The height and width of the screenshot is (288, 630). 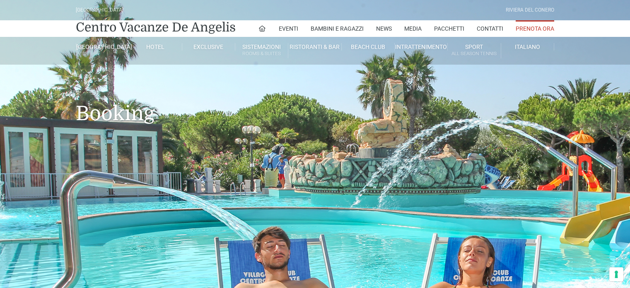 What do you see at coordinates (616, 274) in the screenshot?
I see `button: Le tue preferenze relative al consenso per le tecnologie di tracciamento` at bounding box center [616, 274].